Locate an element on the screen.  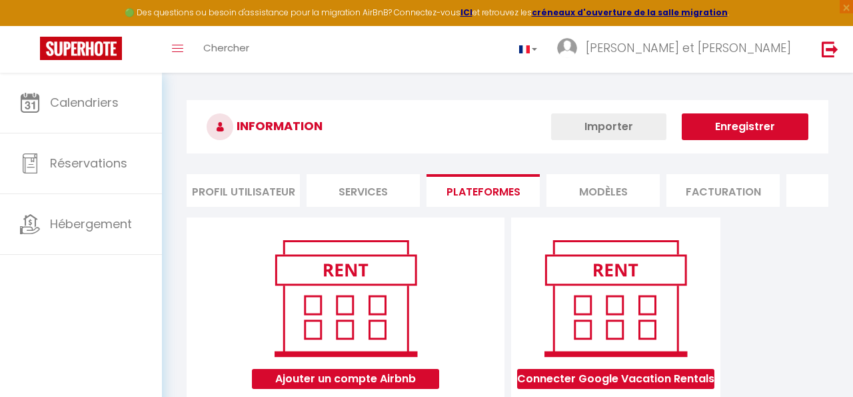
button: Enregistrer is located at coordinates (745, 127).